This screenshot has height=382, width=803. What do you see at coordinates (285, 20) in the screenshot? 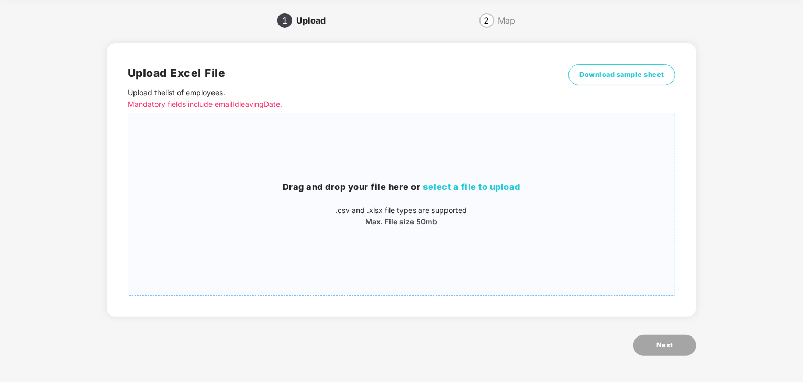
I see `span: 1` at bounding box center [285, 20].